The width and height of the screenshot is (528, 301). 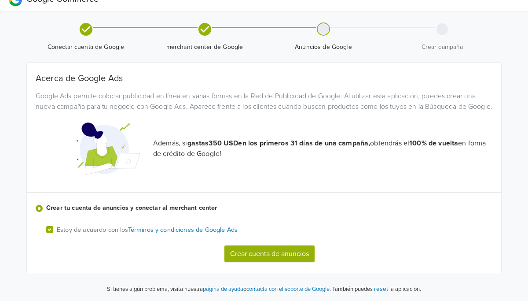 I want to click on a: Términos y condiciones de Google Ads, so click(x=183, y=229).